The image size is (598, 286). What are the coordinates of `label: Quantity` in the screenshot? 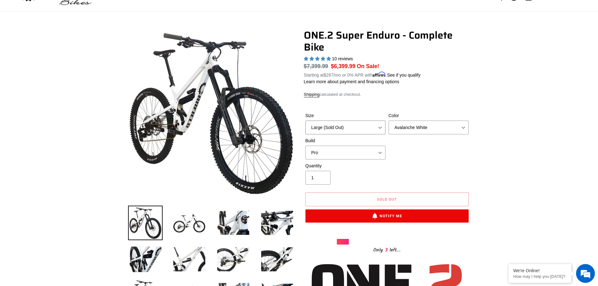 It's located at (346, 166).